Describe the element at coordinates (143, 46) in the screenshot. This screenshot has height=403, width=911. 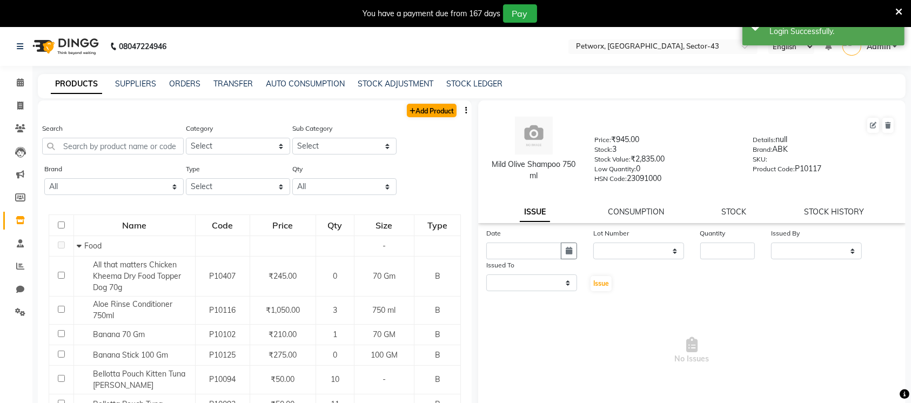
I see `b: 08047224946` at that location.